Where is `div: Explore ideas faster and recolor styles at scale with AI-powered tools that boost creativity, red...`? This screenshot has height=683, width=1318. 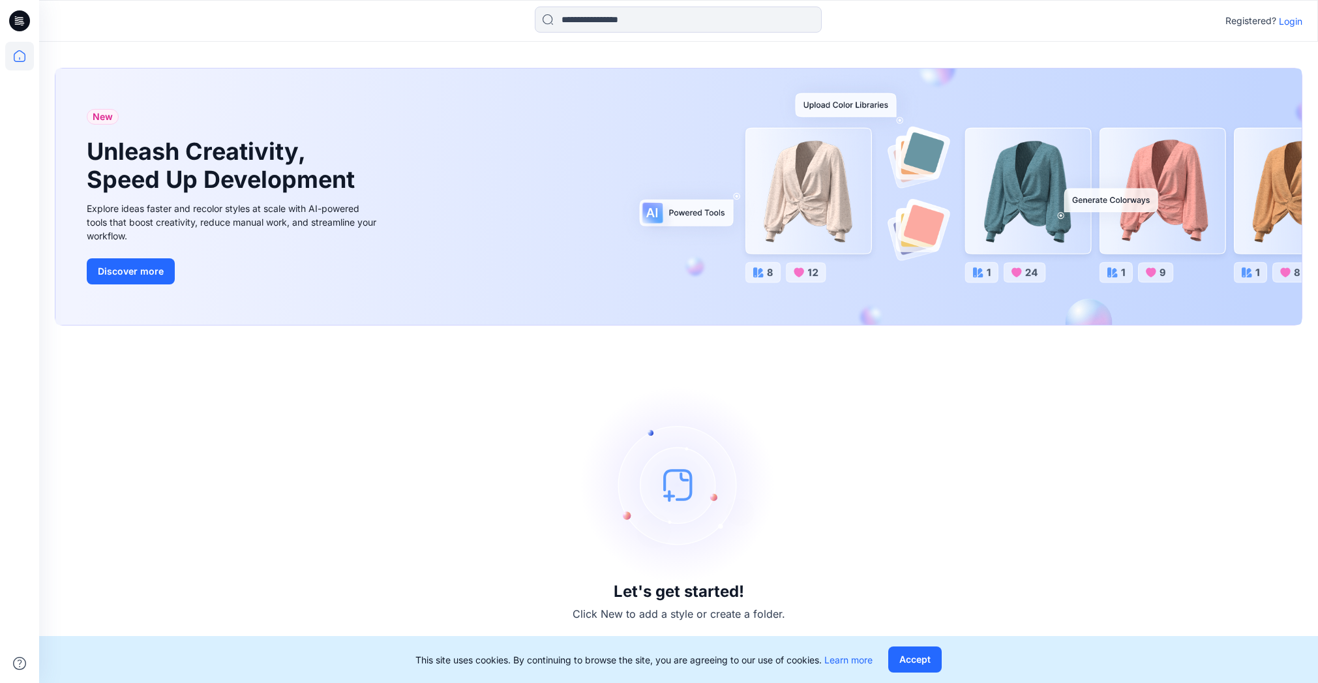 div: Explore ideas faster and recolor styles at scale with AI-powered tools that boost creativity, red... is located at coordinates (233, 222).